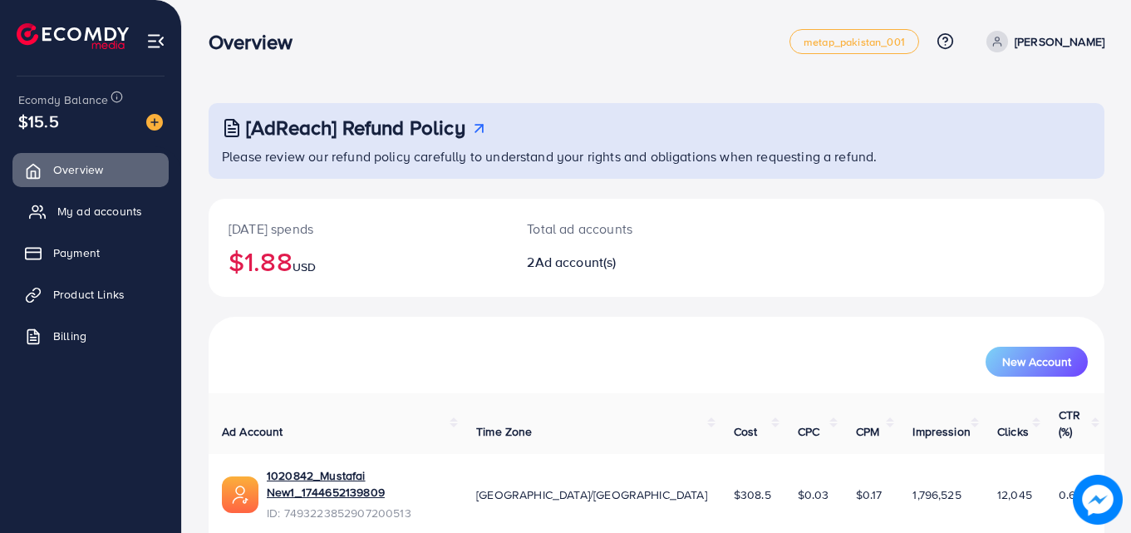  What do you see at coordinates (854, 42) in the screenshot?
I see `span: metap_pakistan_001` at bounding box center [854, 42].